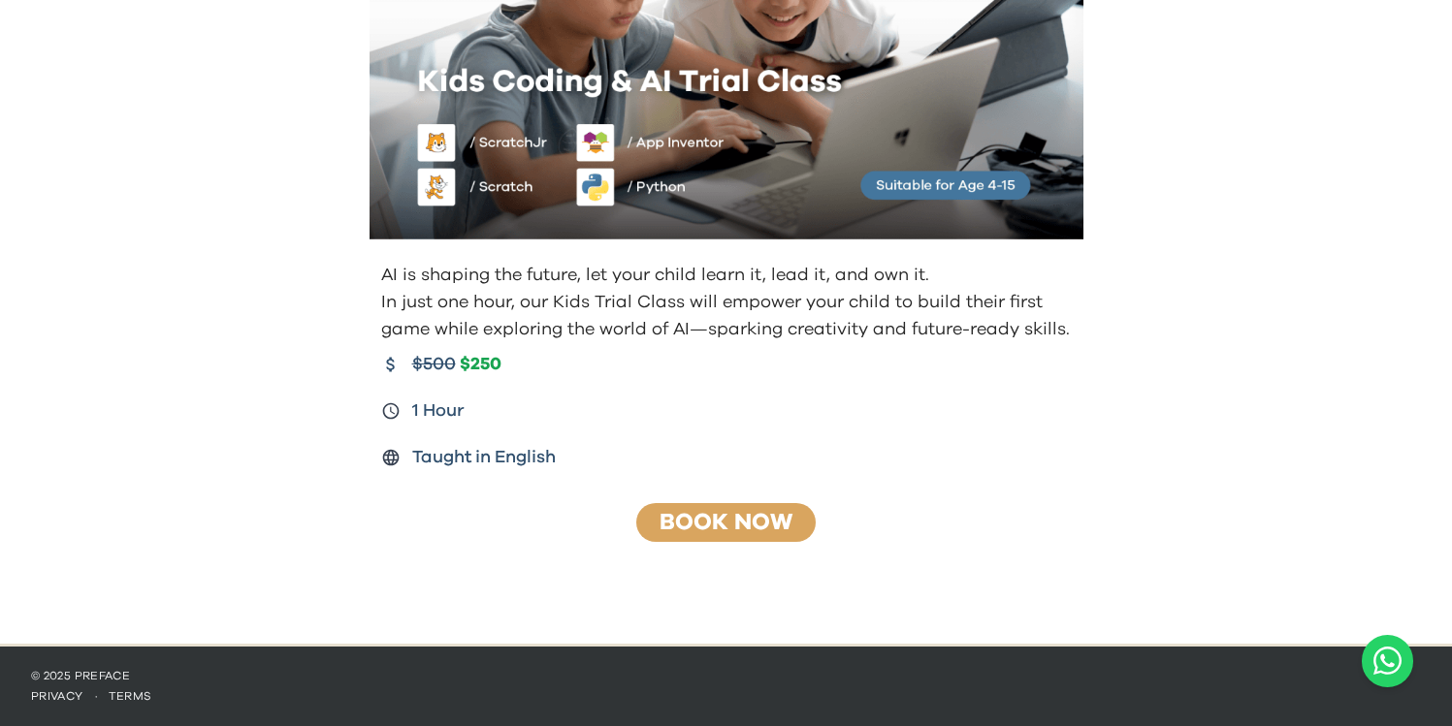  I want to click on p: AI is shaping the future, let your child learn it, lead it, and own it., so click(728, 275).